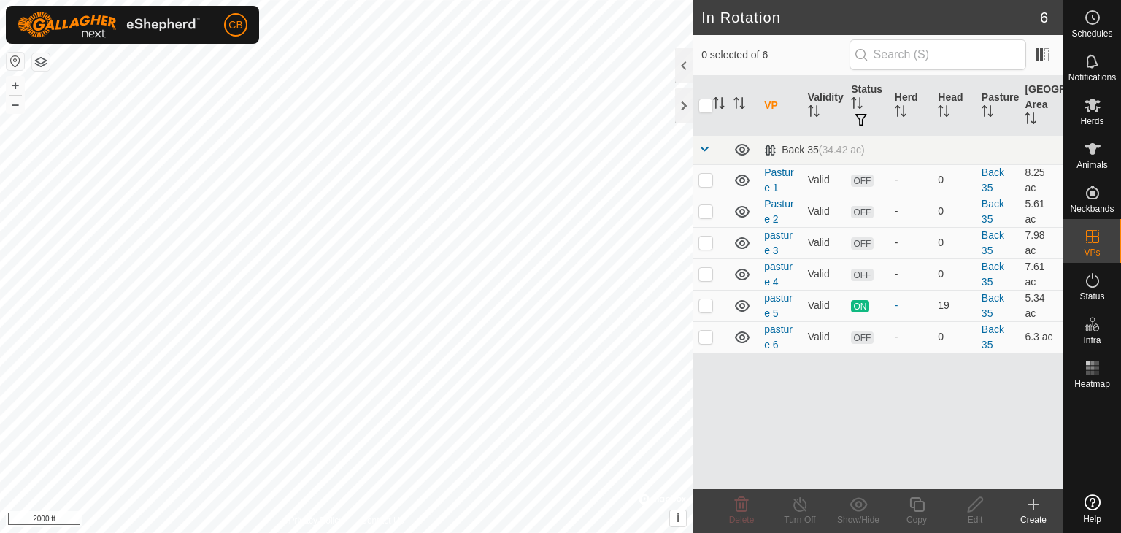 The height and width of the screenshot is (533, 1121). I want to click on div: Copy, so click(917, 520).